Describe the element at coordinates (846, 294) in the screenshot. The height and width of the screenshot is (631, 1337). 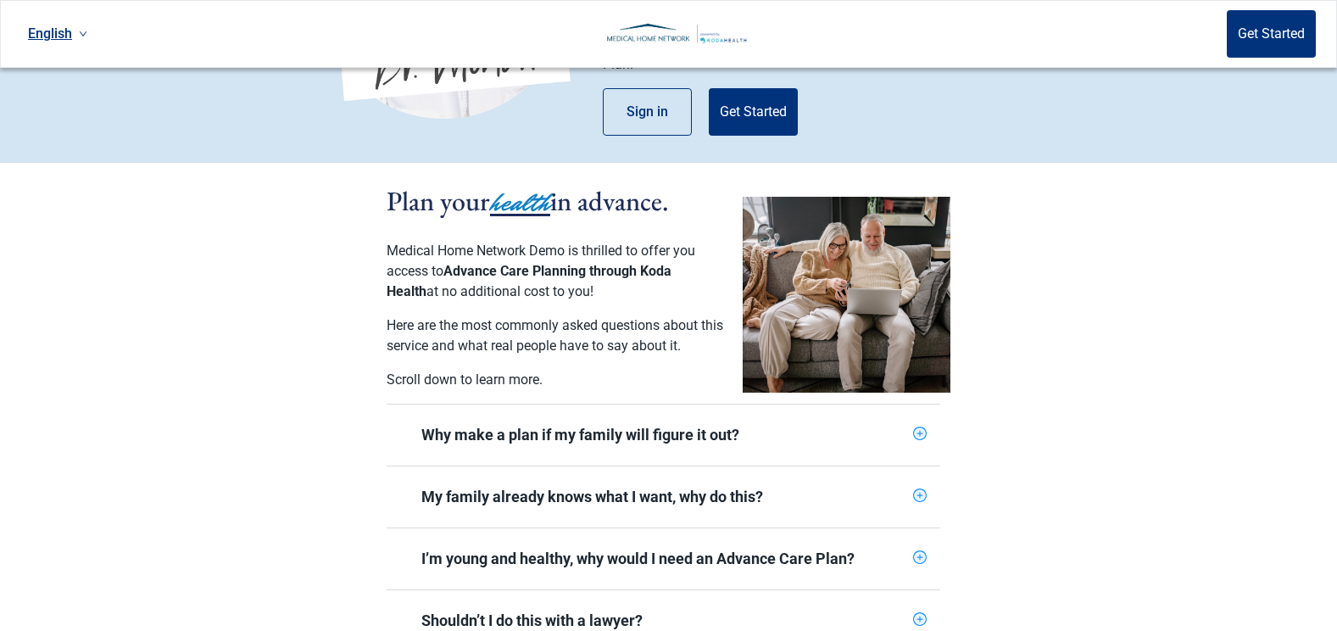
I see `img: Couple planning their healthcare together` at that location.